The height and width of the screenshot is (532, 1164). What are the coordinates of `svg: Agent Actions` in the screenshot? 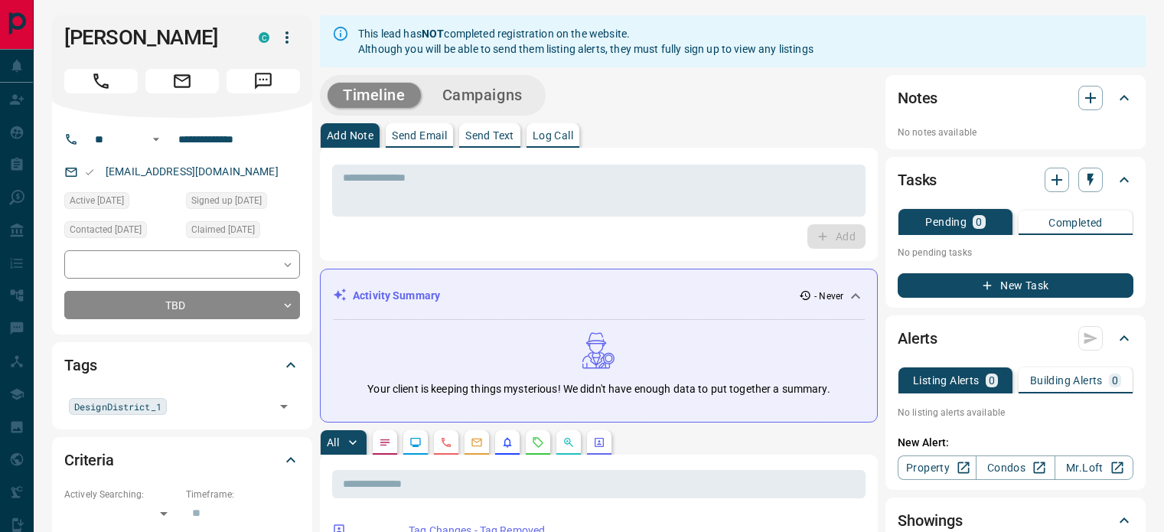 It's located at (599, 442).